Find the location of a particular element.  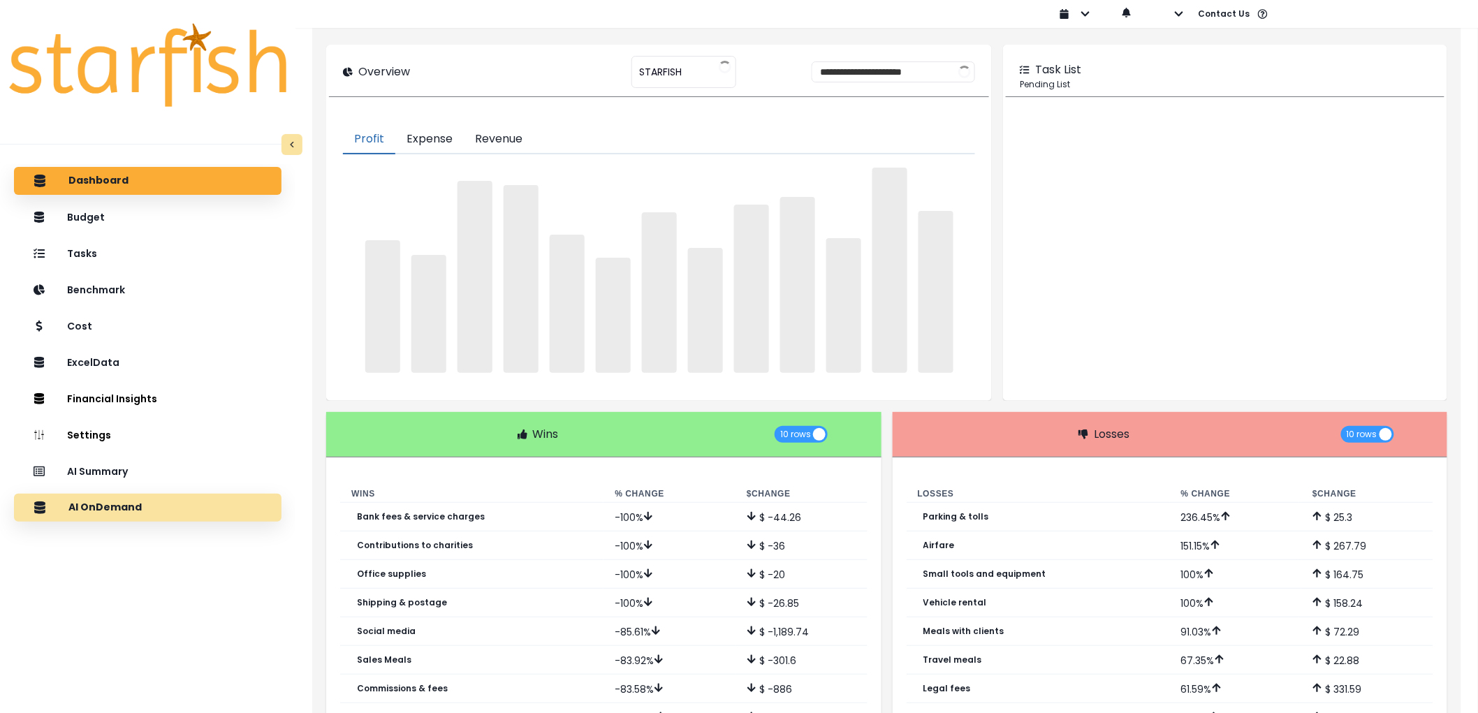

button: Cost is located at coordinates (147, 326).